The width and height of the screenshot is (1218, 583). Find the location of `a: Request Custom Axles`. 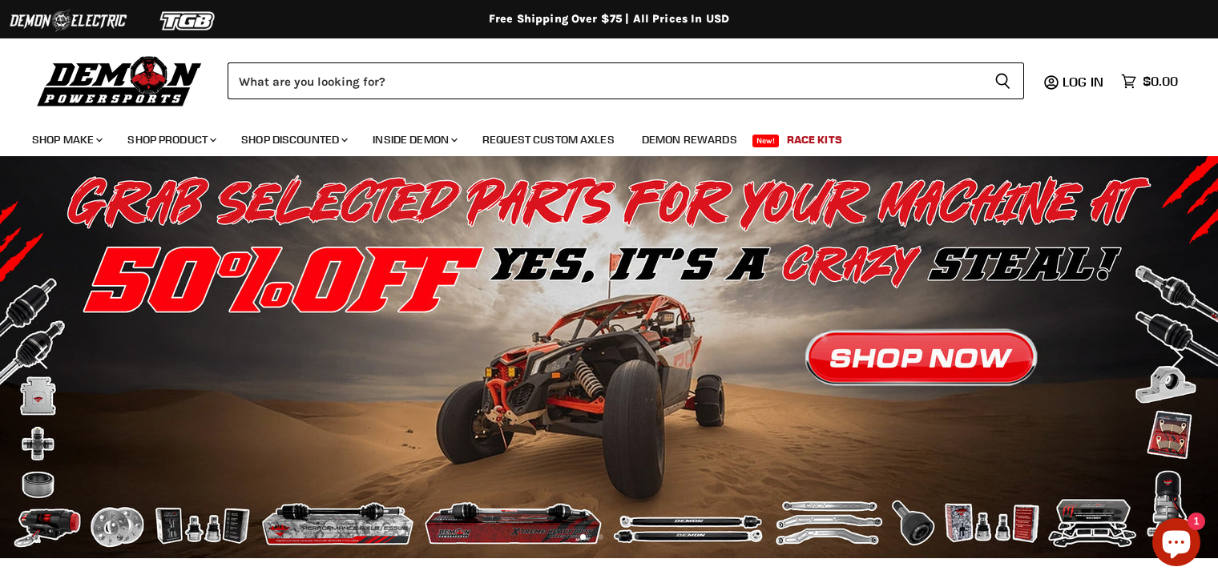

a: Request Custom Axles is located at coordinates (548, 139).